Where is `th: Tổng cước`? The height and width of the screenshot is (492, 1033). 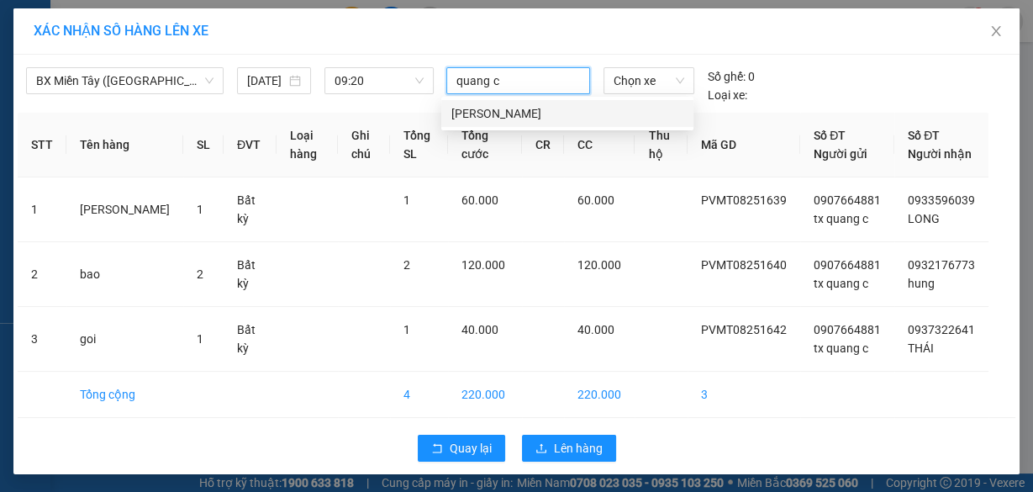 th: Tổng cước is located at coordinates (485, 145).